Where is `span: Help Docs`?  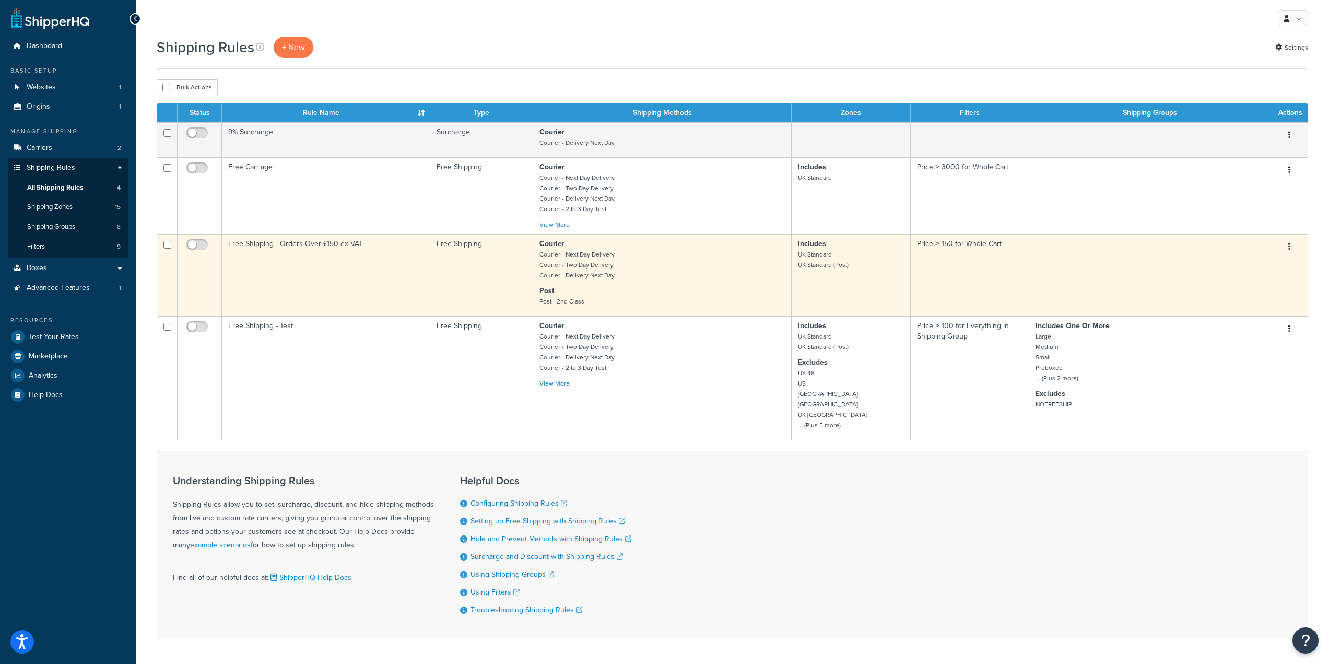 span: Help Docs is located at coordinates (45, 395).